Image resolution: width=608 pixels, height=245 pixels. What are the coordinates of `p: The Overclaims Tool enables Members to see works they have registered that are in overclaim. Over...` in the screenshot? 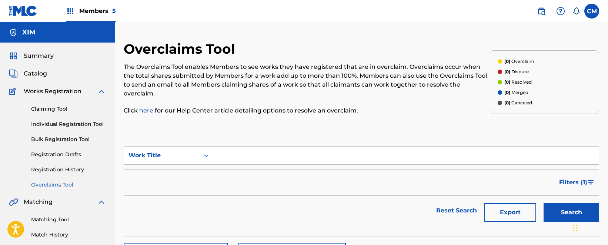 It's located at (306, 80).